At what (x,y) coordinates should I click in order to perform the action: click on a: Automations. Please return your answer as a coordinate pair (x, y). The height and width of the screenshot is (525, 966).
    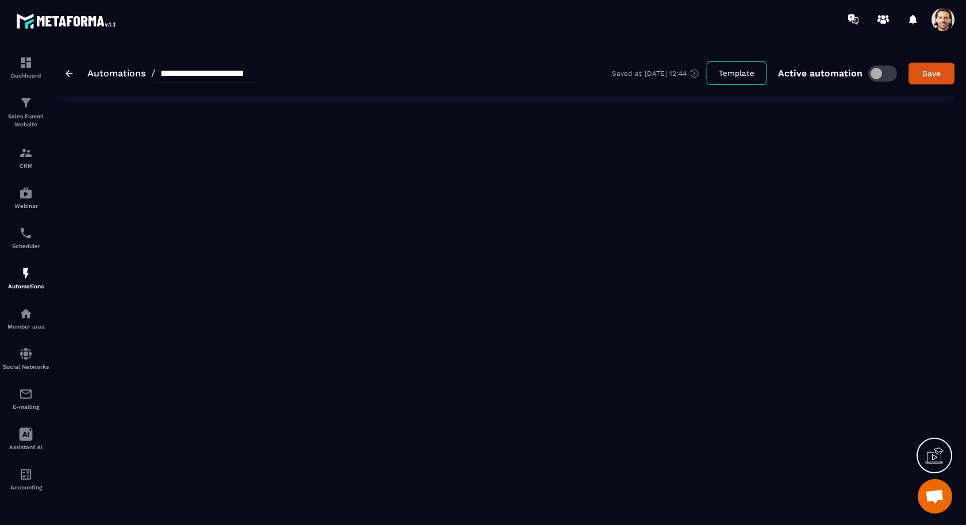
    Looking at the image, I should click on (116, 73).